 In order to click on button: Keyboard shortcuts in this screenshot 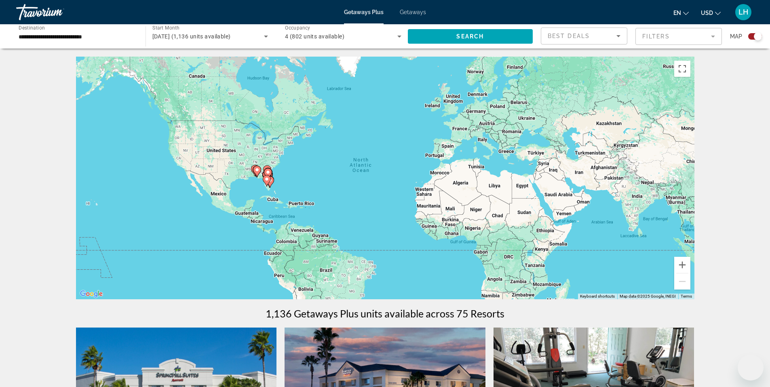, I will do `click(597, 296)`.